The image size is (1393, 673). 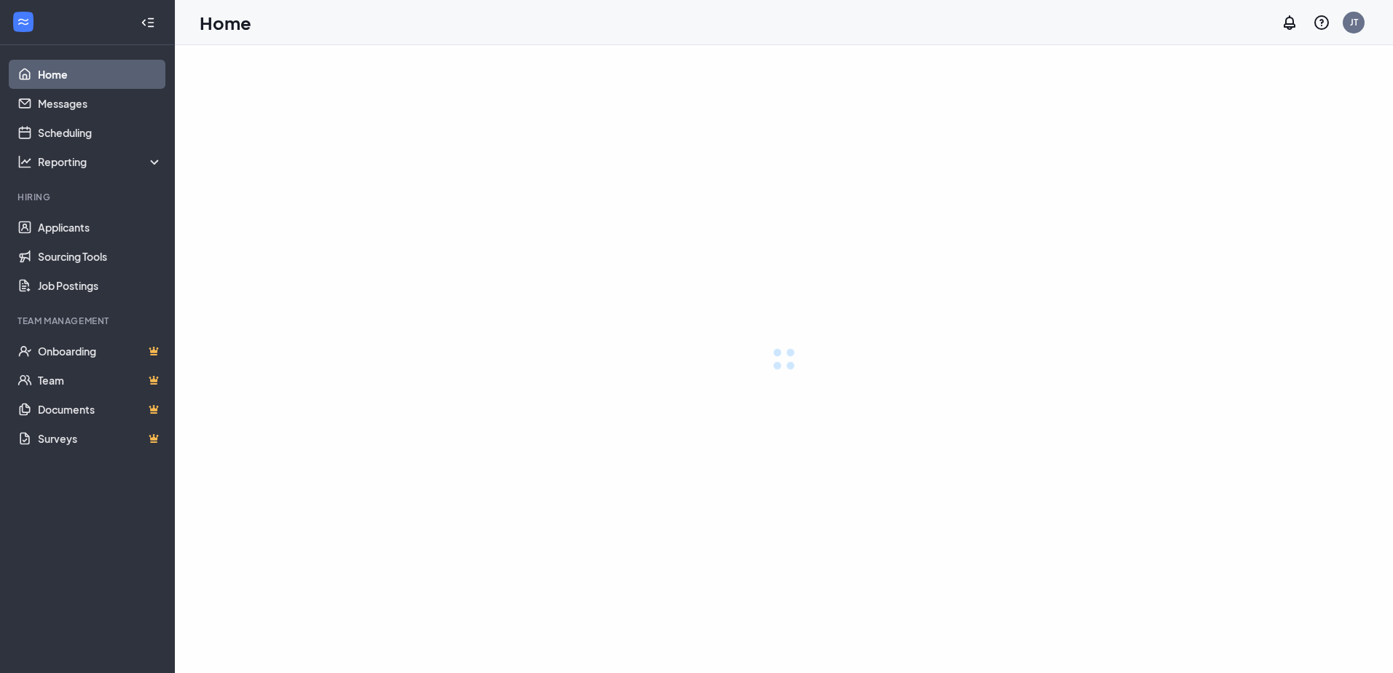 What do you see at coordinates (100, 133) in the screenshot?
I see `a: Scheduling` at bounding box center [100, 133].